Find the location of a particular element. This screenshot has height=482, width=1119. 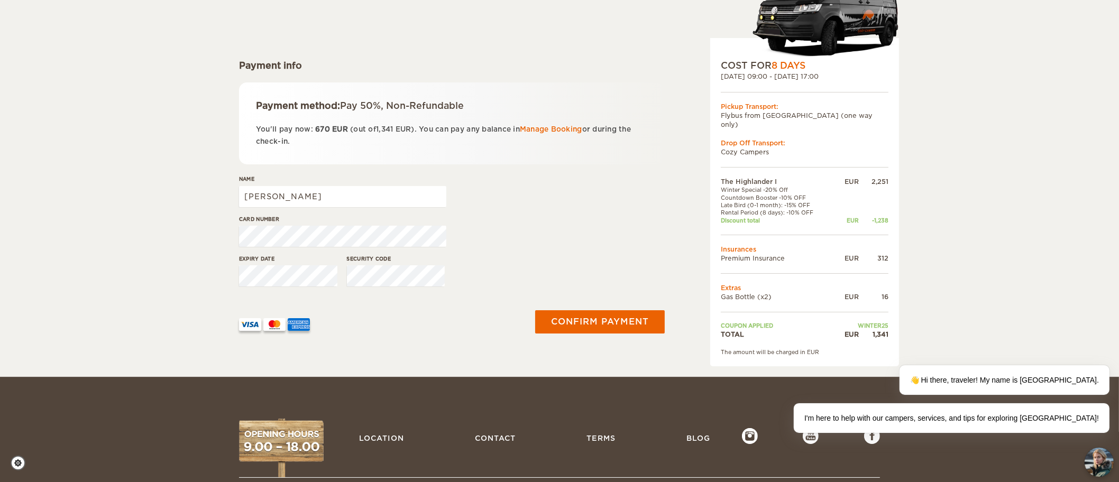

td: Rental Period (8 days): -10% OFF is located at coordinates (777, 213).